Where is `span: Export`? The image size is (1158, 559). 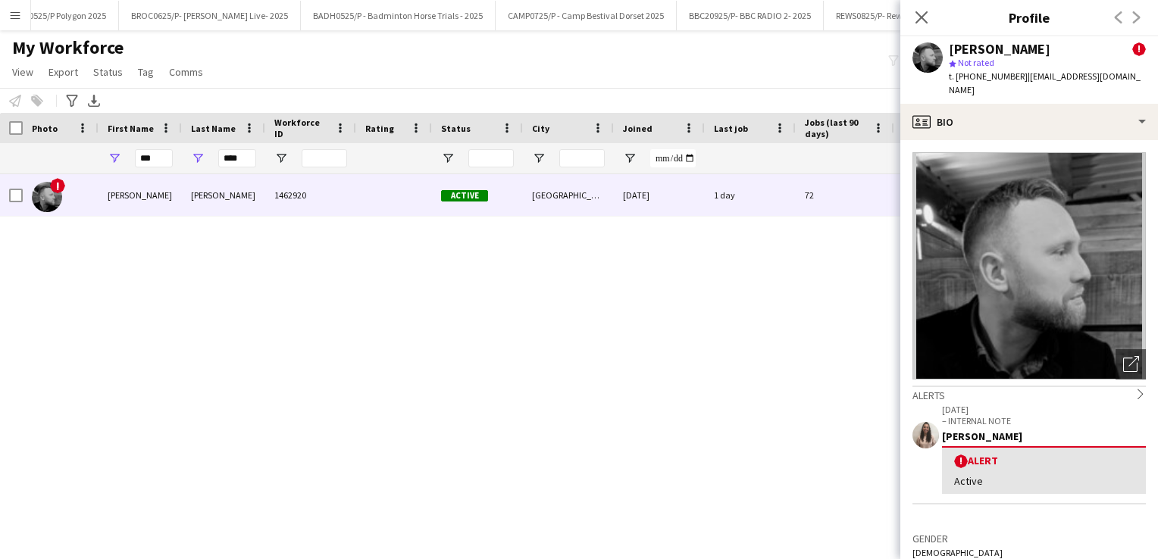
span: Export is located at coordinates (63, 72).